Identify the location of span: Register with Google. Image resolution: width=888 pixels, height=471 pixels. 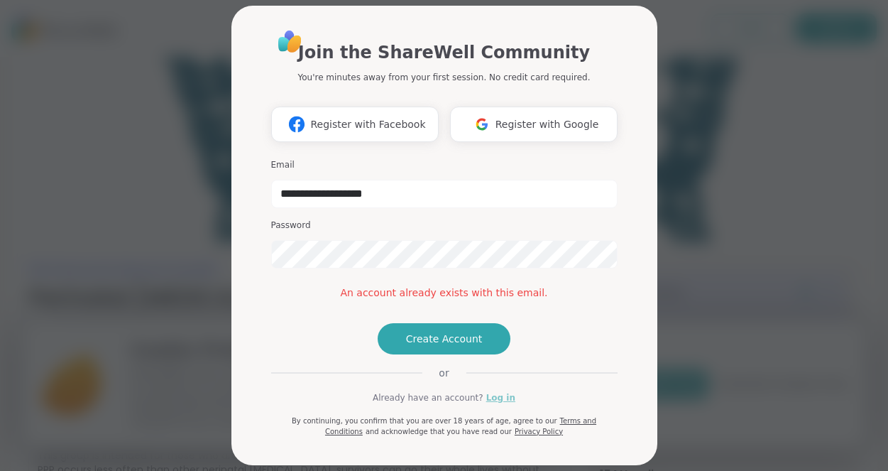
(547, 124).